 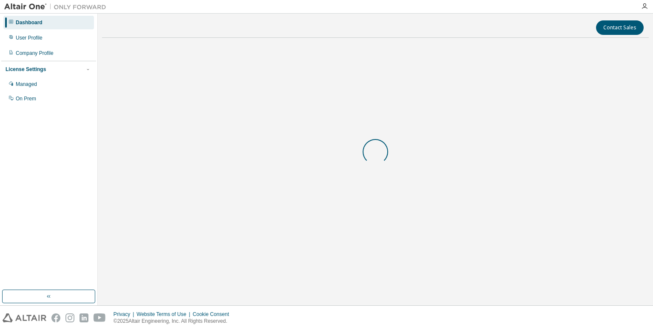 What do you see at coordinates (164, 314) in the screenshot?
I see `div: Website Terms of Use` at bounding box center [164, 314].